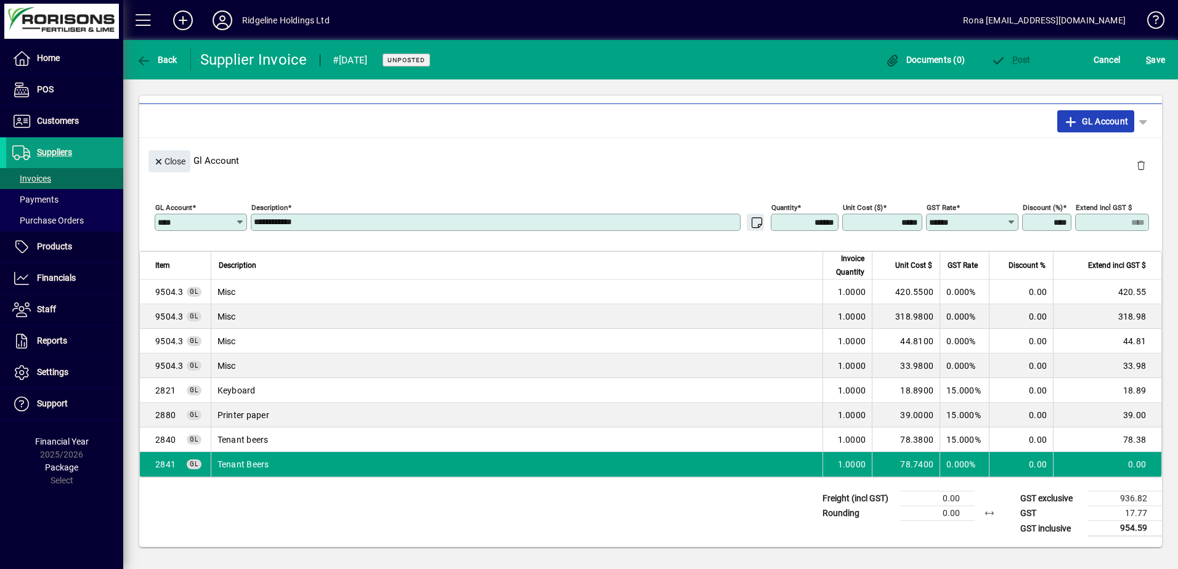 The image size is (1178, 569). Describe the element at coordinates (517, 415) in the screenshot. I see `td: Printer paper` at that location.